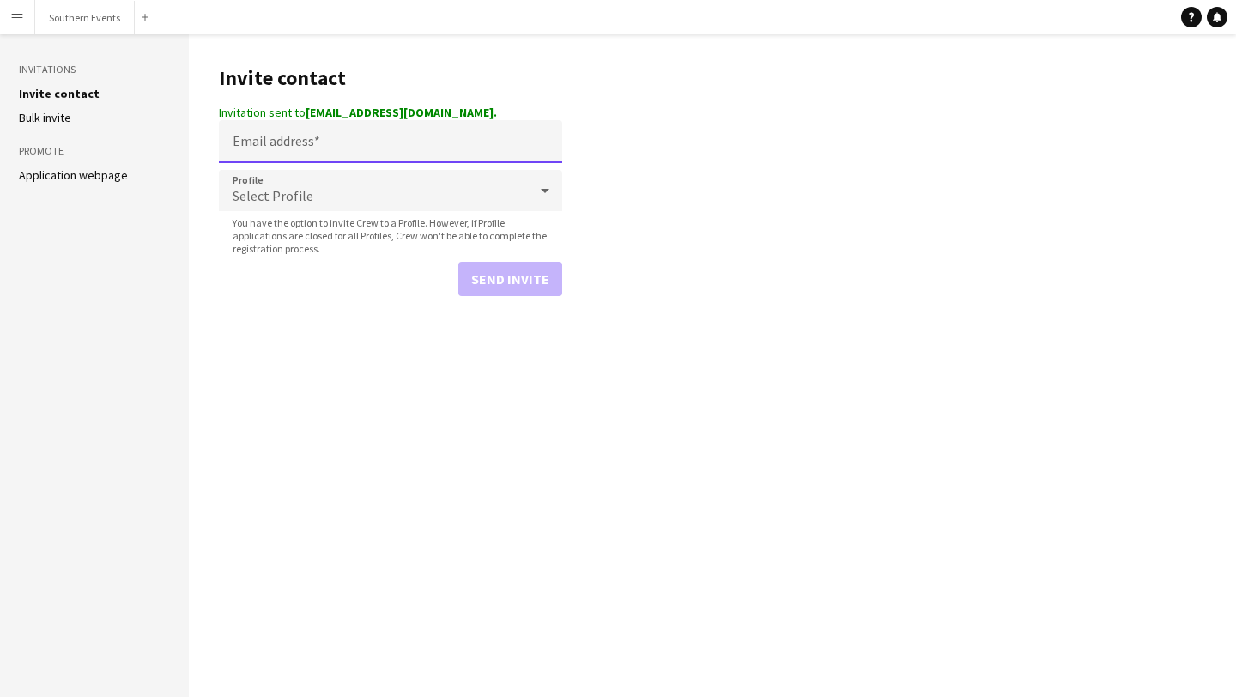 This screenshot has height=697, width=1236. I want to click on a: Application webpage, so click(73, 175).